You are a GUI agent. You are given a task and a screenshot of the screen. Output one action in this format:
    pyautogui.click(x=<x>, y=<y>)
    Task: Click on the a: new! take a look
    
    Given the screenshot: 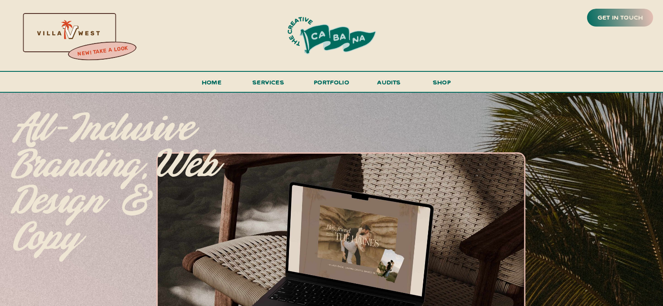 What is the action you would take?
    pyautogui.click(x=102, y=51)
    